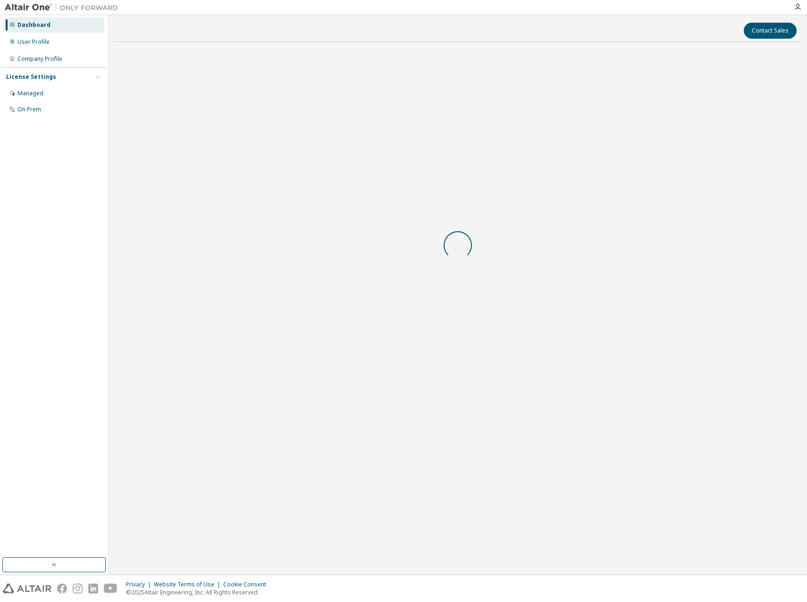  Describe the element at coordinates (770, 31) in the screenshot. I see `button: Contact Sales` at that location.